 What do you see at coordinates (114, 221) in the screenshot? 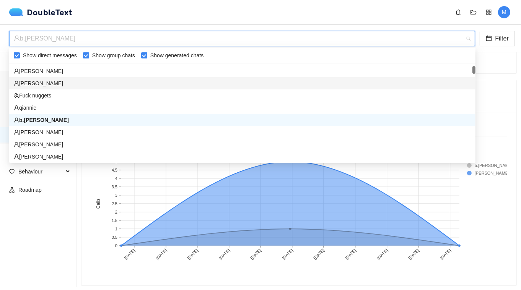
I see `text: 1.5` at bounding box center [114, 221].